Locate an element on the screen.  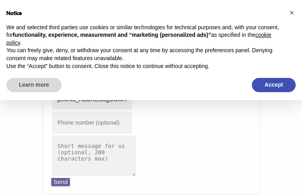
input: Phone number (optional) is located at coordinates (92, 122).